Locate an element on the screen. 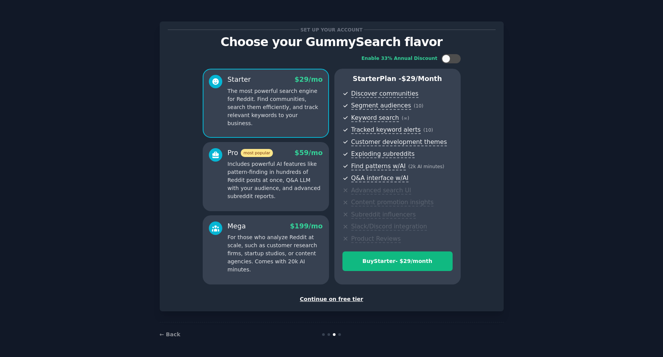 This screenshot has width=663, height=357. span: most popular is located at coordinates (257, 153).